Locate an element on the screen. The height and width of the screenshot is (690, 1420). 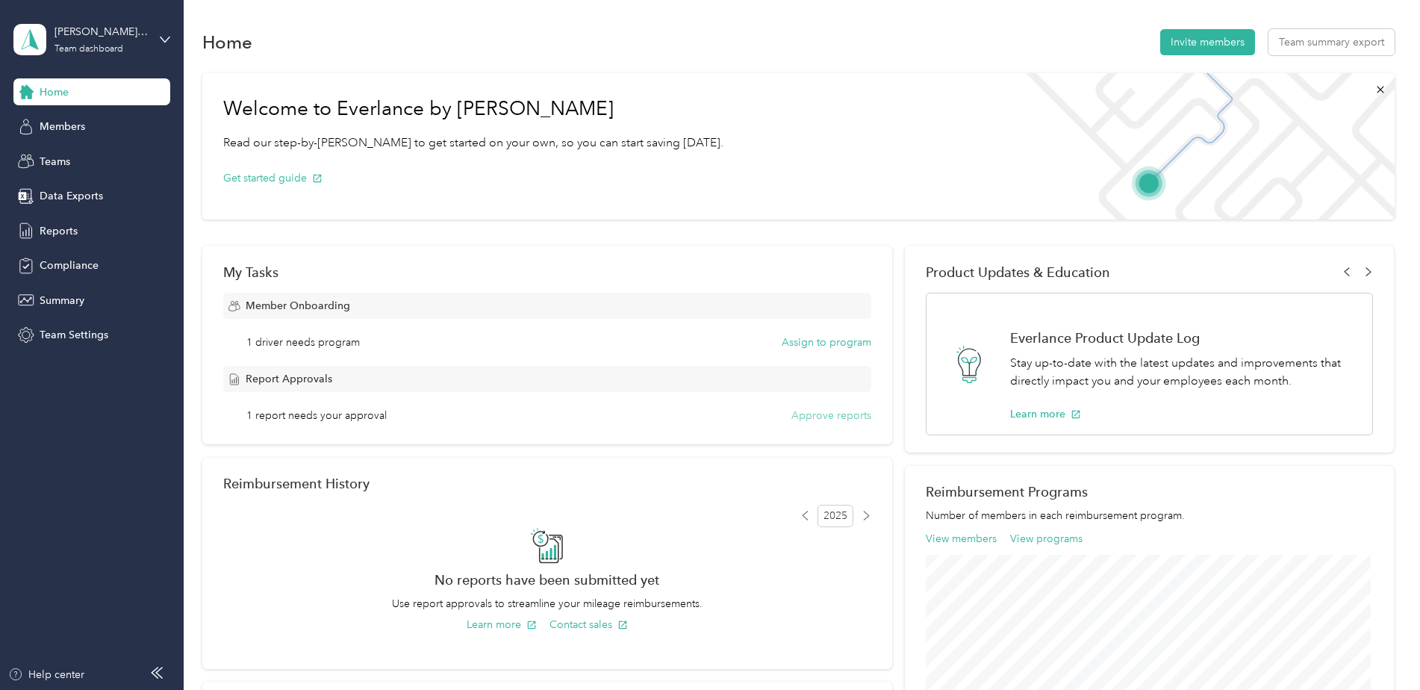
span: 2025 is located at coordinates (835, 516).